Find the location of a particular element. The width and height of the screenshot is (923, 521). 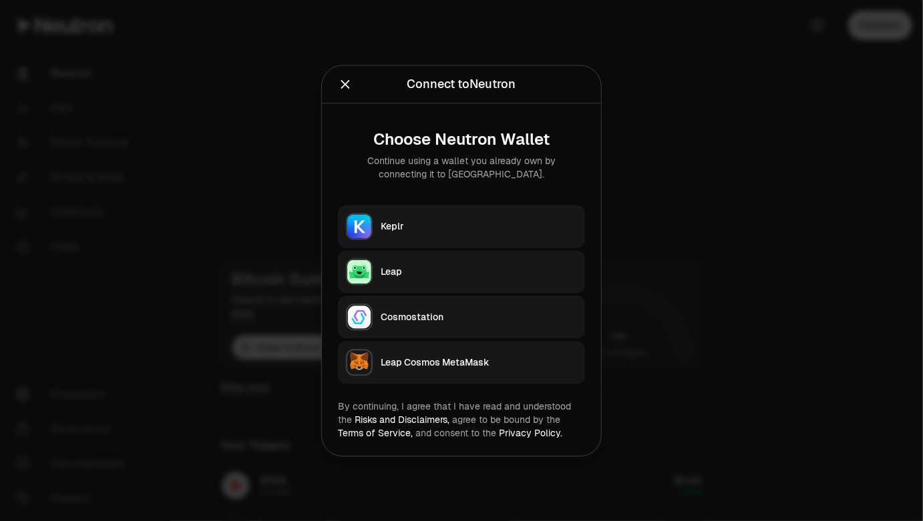

img: Leap is located at coordinates (359, 272).